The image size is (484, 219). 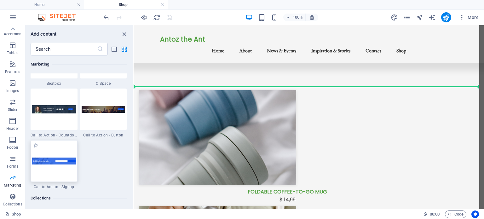 I want to click on input: Search, so click(x=64, y=49).